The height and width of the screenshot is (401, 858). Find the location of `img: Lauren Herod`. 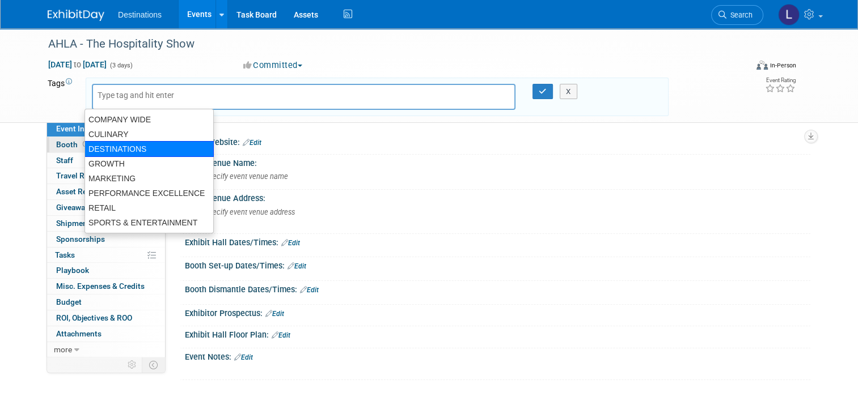

img: Lauren Herod is located at coordinates (789, 15).